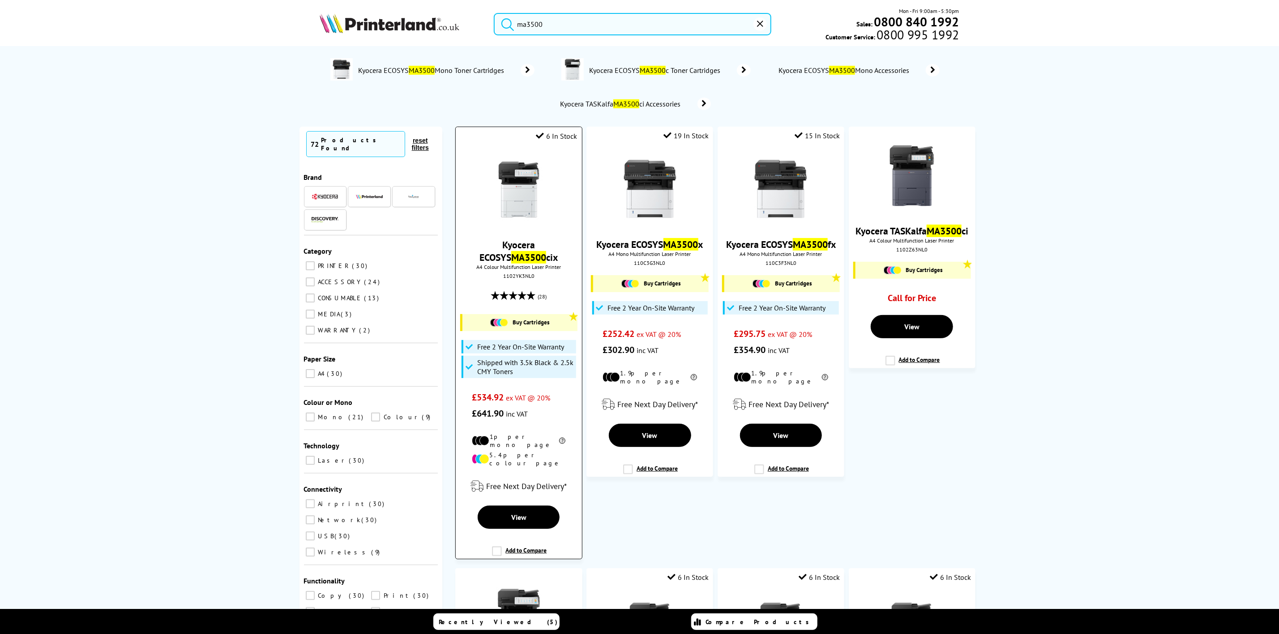 The width and height of the screenshot is (1279, 634). Describe the element at coordinates (499, 622) in the screenshot. I see `span: Recently Viewed (5)` at that location.